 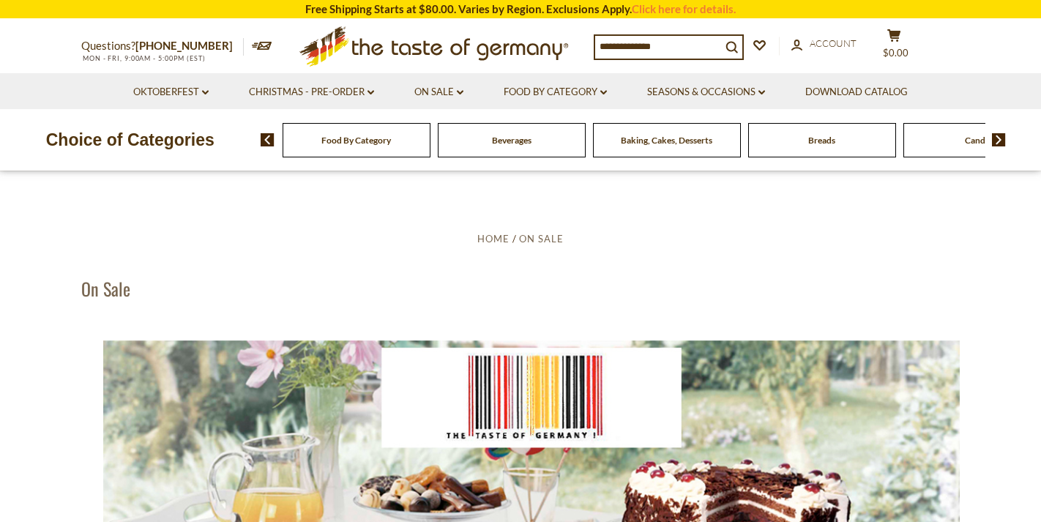 What do you see at coordinates (978, 140) in the screenshot?
I see `a: Candy` at bounding box center [978, 140].